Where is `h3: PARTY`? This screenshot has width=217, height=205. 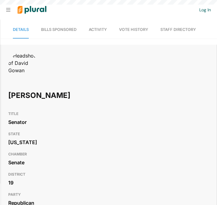
h3: PARTY is located at coordinates (108, 194).